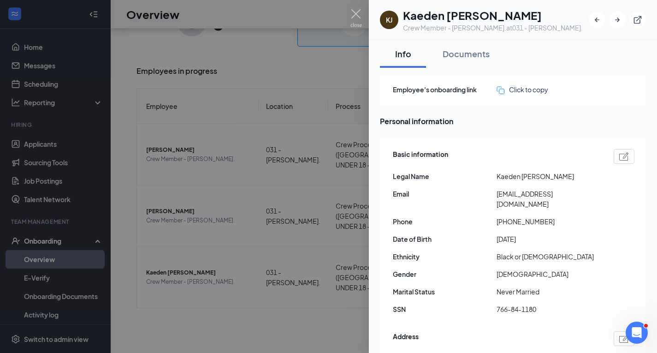  What do you see at coordinates (597, 20) in the screenshot?
I see `svg: ArrowLeftNew` at bounding box center [597, 20].